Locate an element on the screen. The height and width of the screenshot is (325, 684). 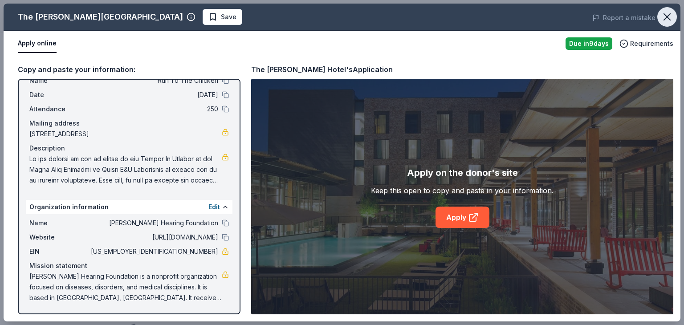
span: EIN is located at coordinates (59, 251).